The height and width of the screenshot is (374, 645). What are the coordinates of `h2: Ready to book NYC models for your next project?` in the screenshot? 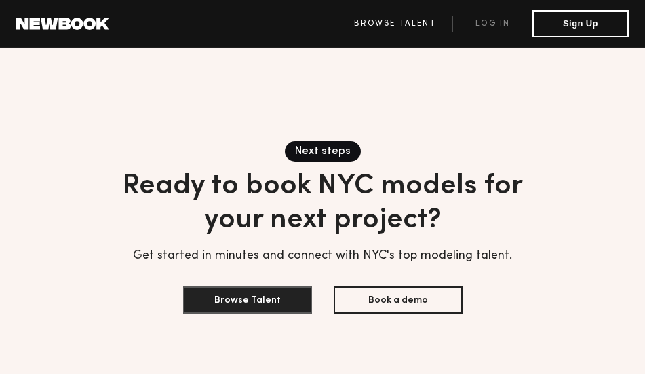 It's located at (323, 203).